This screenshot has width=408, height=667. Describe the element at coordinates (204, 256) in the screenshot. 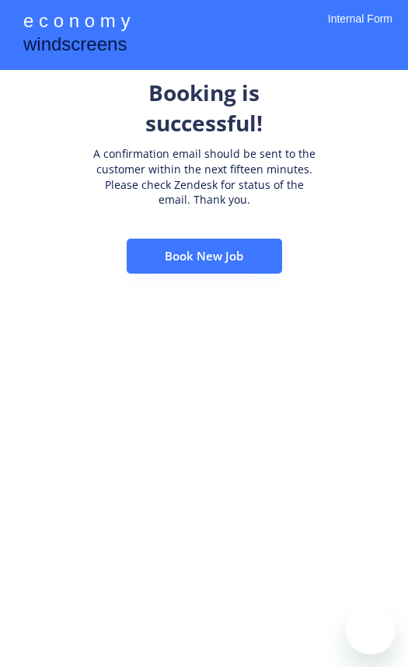

I see `button: Book New Job` at that location.